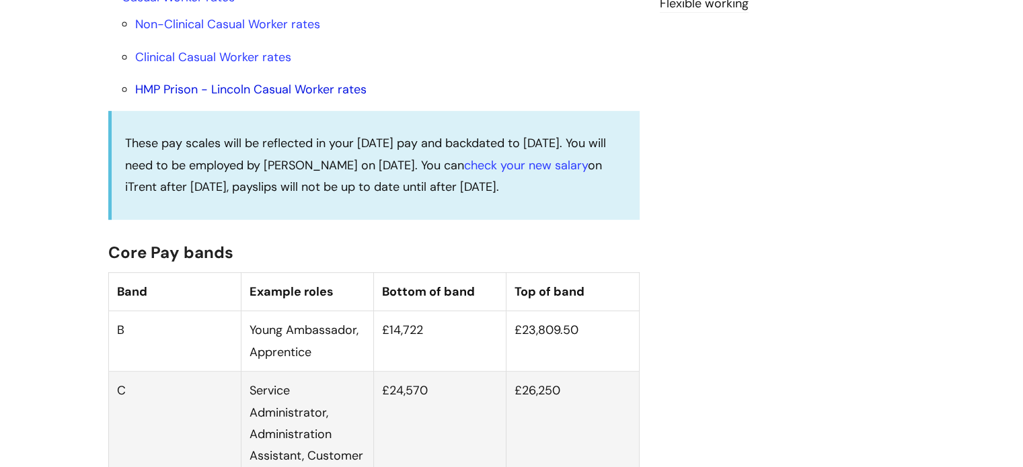 The width and height of the screenshot is (1023, 467). I want to click on span: Core Pay bands, so click(171, 252).